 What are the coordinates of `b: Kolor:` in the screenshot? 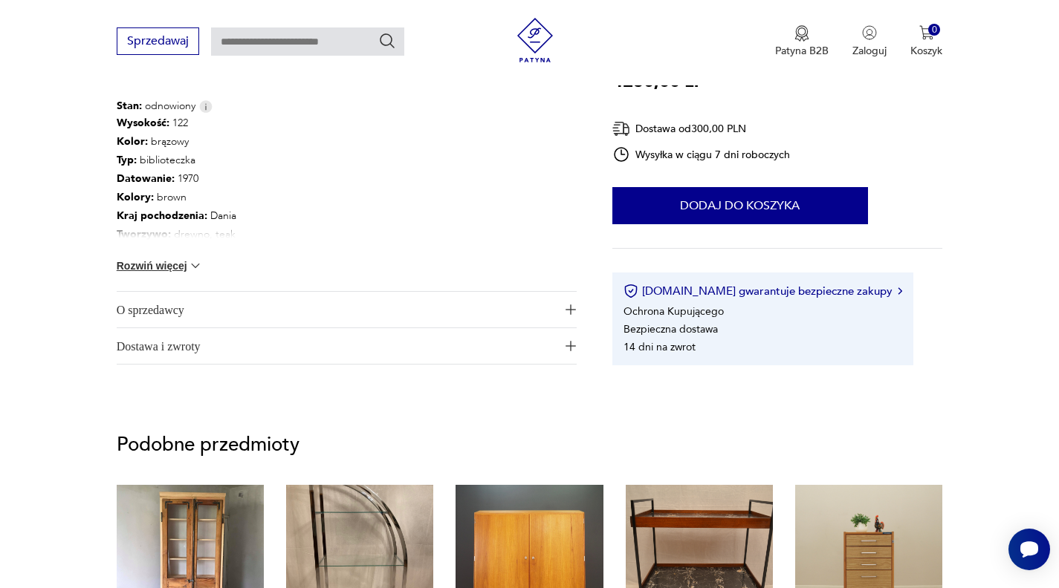 It's located at (132, 141).